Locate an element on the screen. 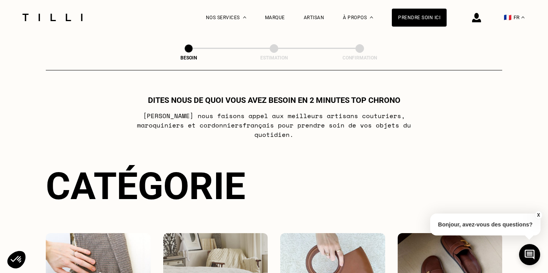 This screenshot has height=273, width=548. img: menu déroulant is located at coordinates (523, 17).